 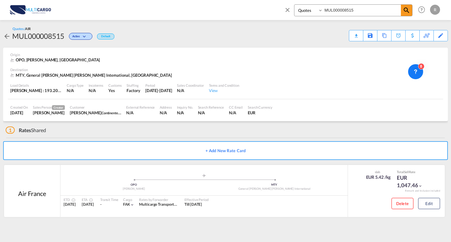 What do you see at coordinates (429, 203) in the screenshot?
I see `button: Edit` at bounding box center [429, 203].